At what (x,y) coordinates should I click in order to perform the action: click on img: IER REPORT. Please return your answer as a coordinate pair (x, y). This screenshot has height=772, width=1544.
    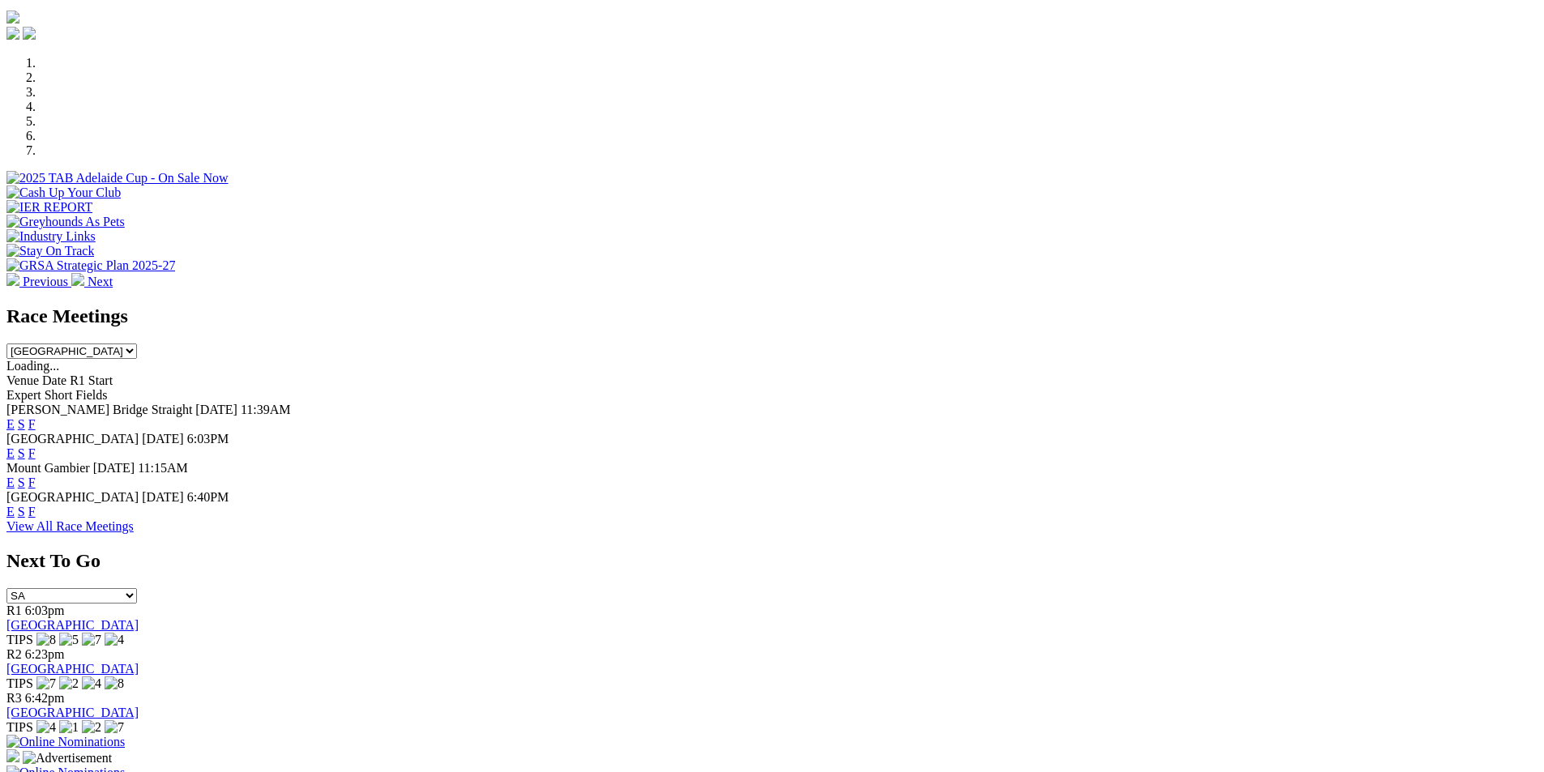
    Looking at the image, I should click on (49, 207).